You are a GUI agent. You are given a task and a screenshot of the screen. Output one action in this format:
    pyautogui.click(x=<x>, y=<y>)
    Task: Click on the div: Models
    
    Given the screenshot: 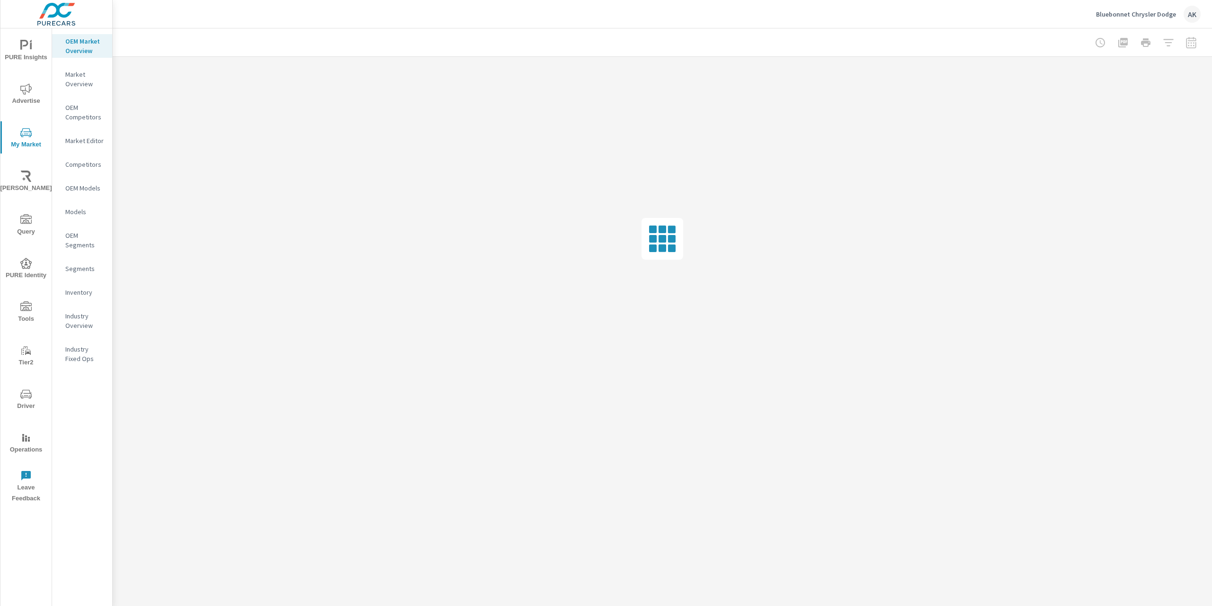 What is the action you would take?
    pyautogui.click(x=82, y=212)
    